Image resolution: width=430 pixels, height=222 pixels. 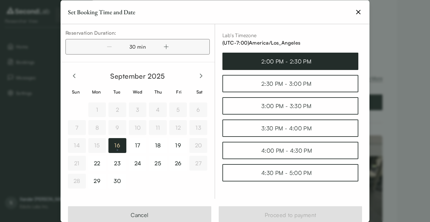 What do you see at coordinates (198, 145) in the screenshot?
I see `button: 20` at bounding box center [198, 145].